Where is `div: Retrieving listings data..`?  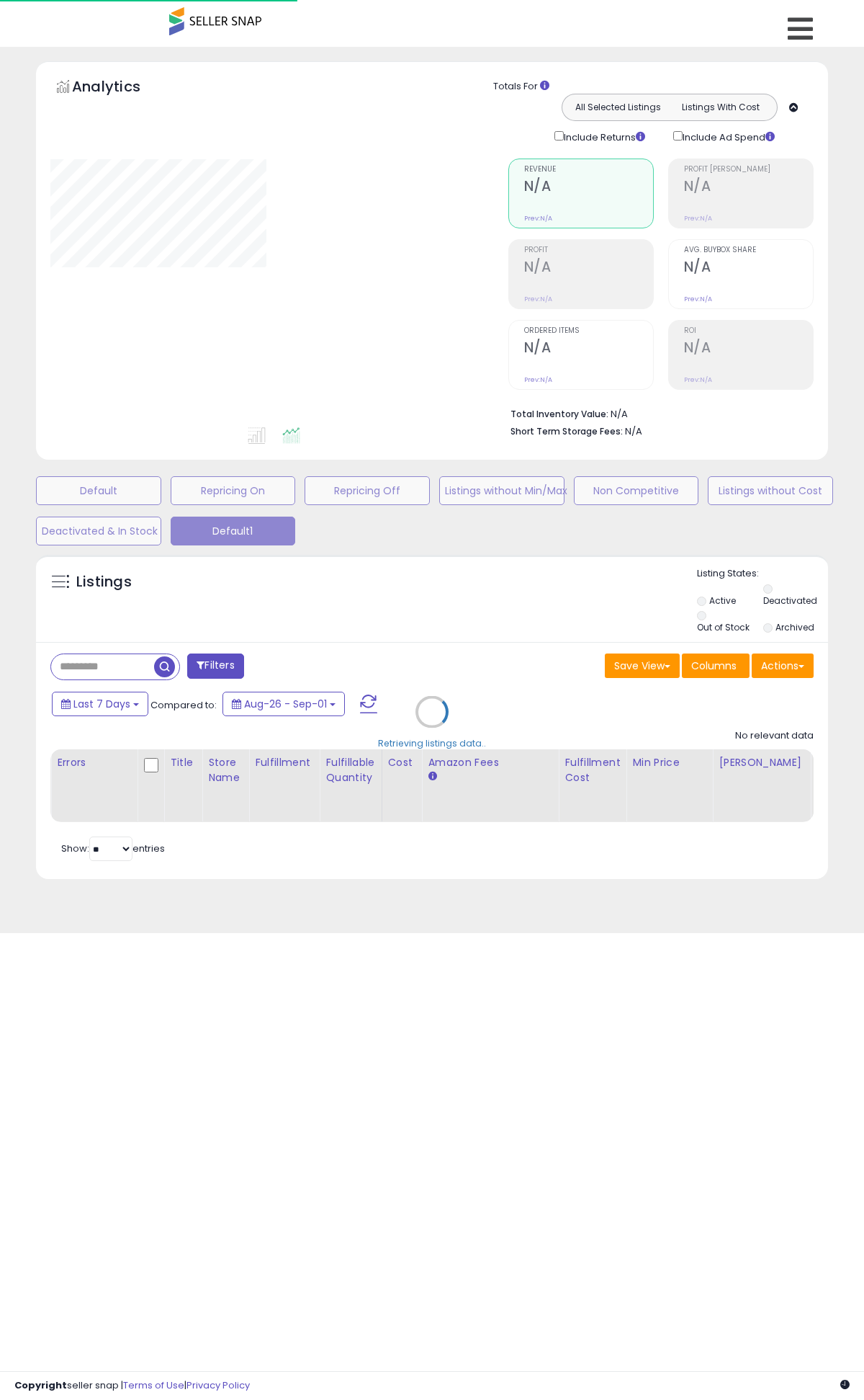
div: Retrieving listings data.. is located at coordinates (432, 744).